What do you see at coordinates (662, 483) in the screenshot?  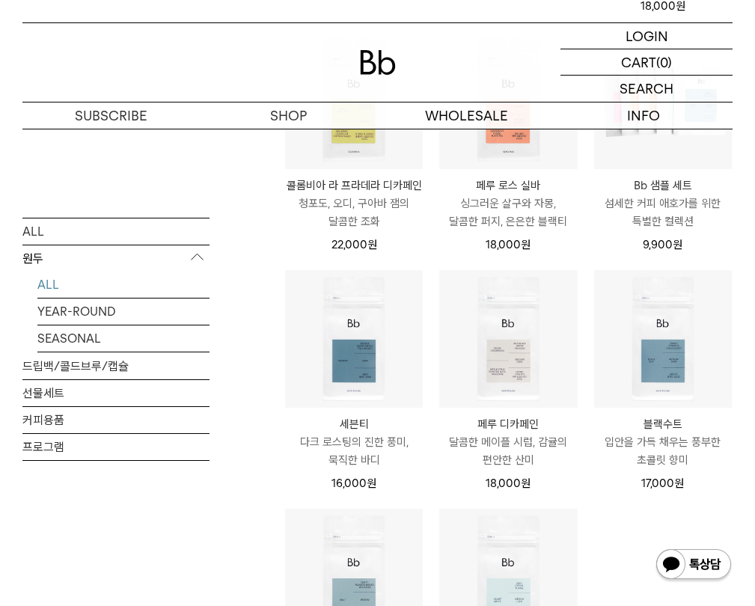 I see `span: 17,000` at bounding box center [662, 483].